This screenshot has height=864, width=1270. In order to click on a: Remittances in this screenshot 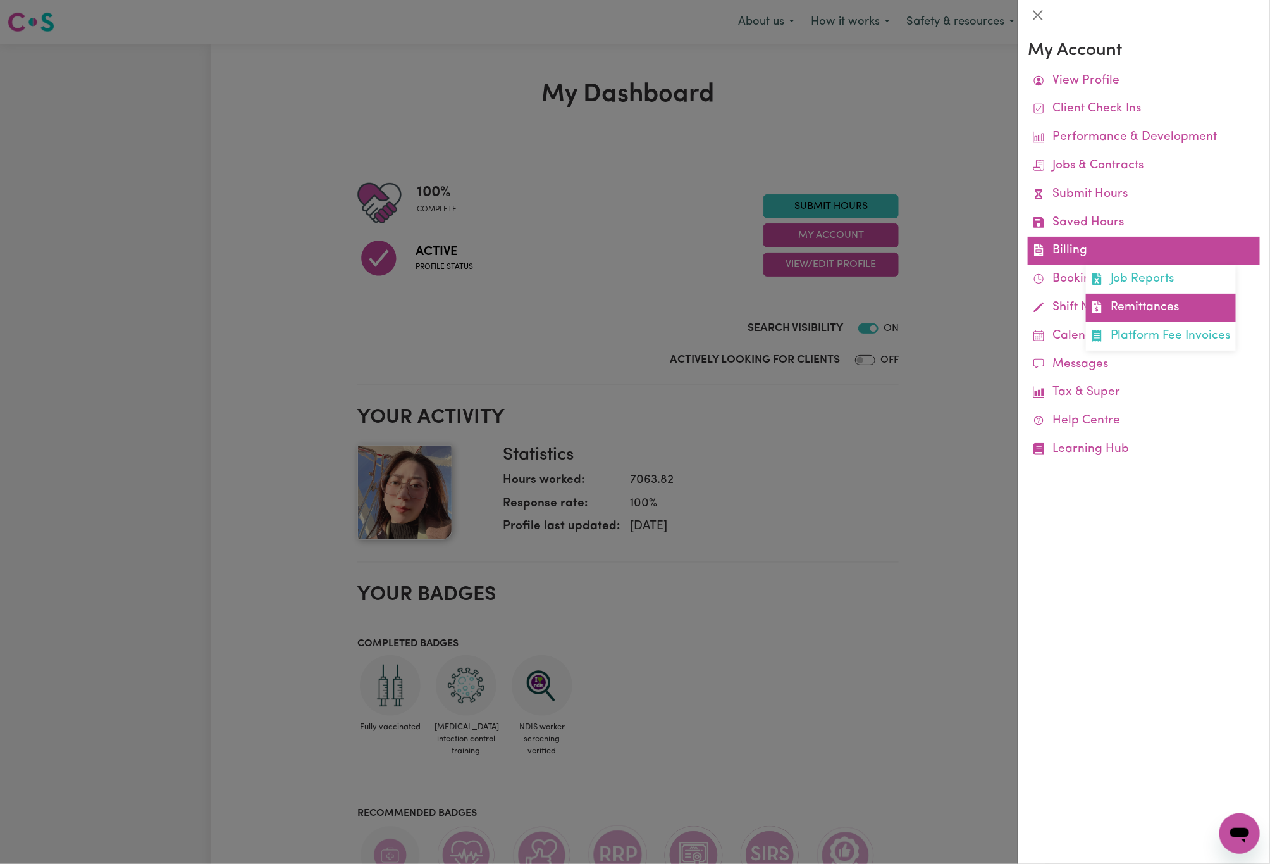, I will do `click(1161, 307)`.